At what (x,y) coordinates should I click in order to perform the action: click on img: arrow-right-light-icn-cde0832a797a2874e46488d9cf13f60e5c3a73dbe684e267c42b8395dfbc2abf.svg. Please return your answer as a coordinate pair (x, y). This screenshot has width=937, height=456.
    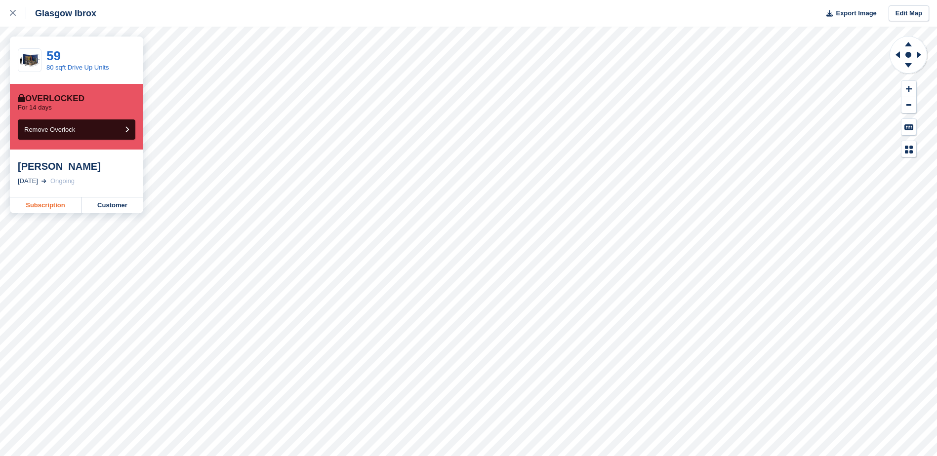
    Looking at the image, I should click on (44, 181).